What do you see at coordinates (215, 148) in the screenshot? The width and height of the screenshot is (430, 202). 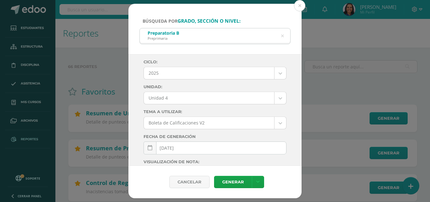 I see `input: Fecha de generación` at bounding box center [215, 148].